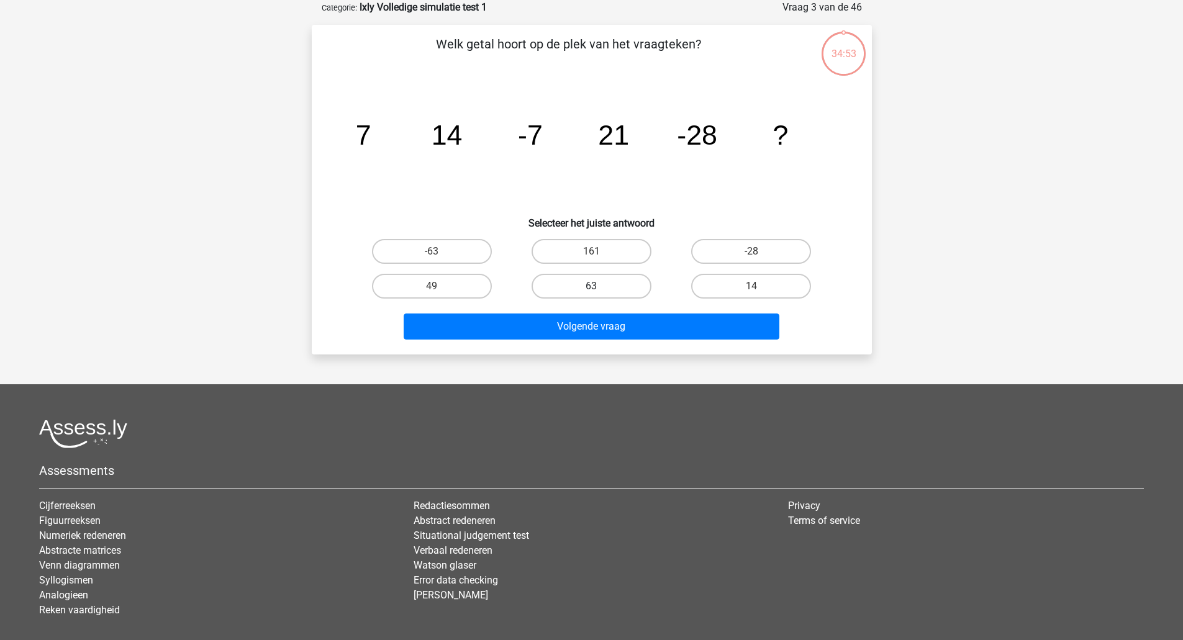  What do you see at coordinates (70, 520) in the screenshot?
I see `a: Figuurreeksen` at bounding box center [70, 520].